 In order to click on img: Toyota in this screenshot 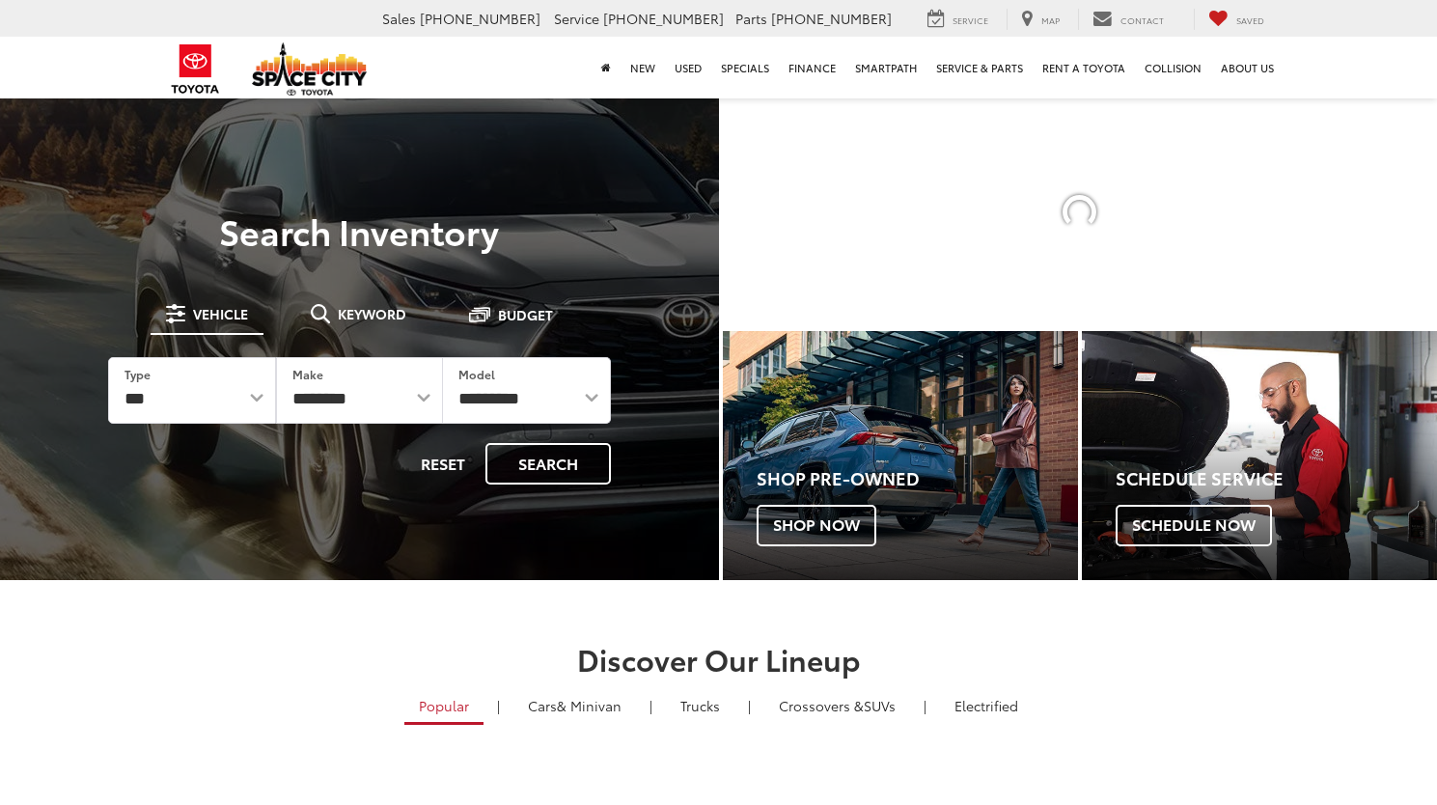, I will do `click(195, 69)`.